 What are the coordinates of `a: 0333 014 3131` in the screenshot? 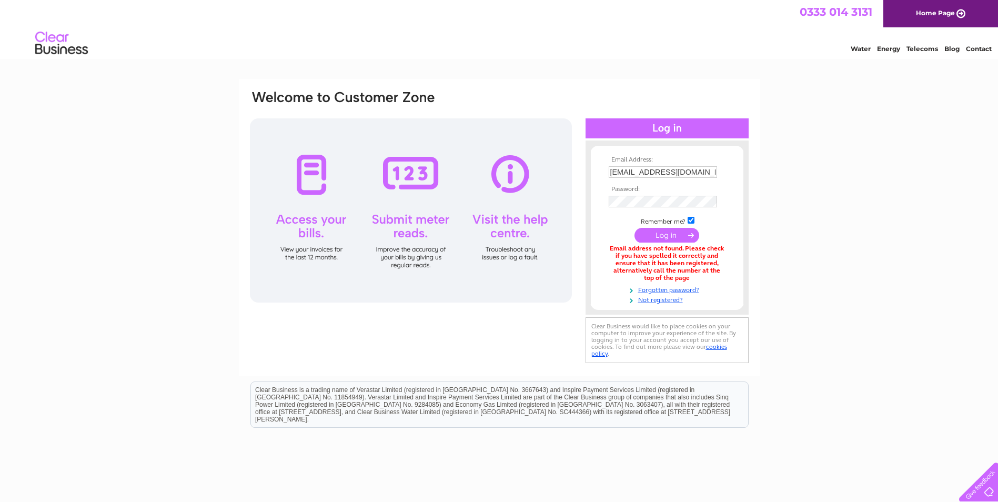 It's located at (836, 12).